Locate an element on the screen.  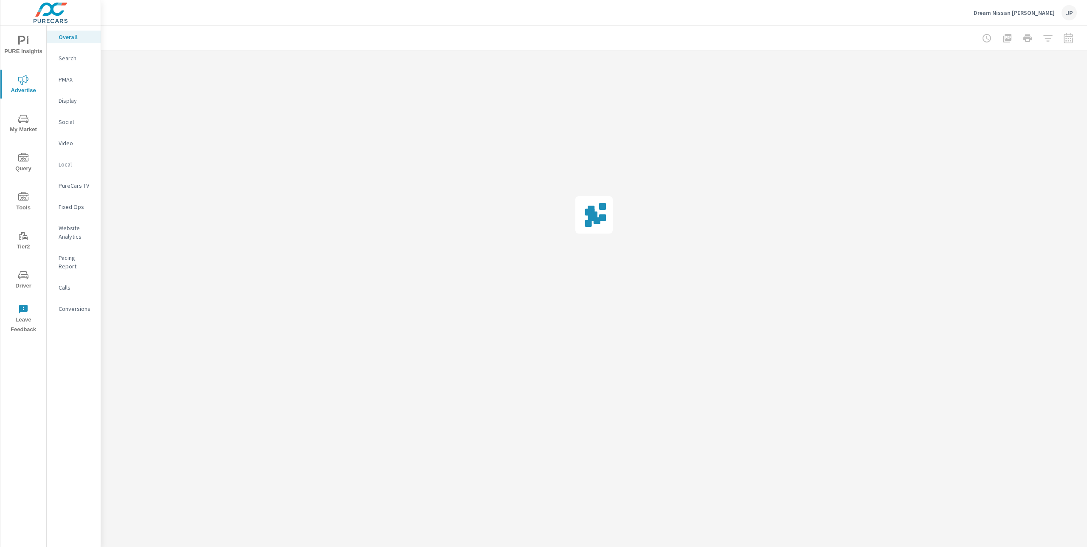
p: Local is located at coordinates (76, 164).